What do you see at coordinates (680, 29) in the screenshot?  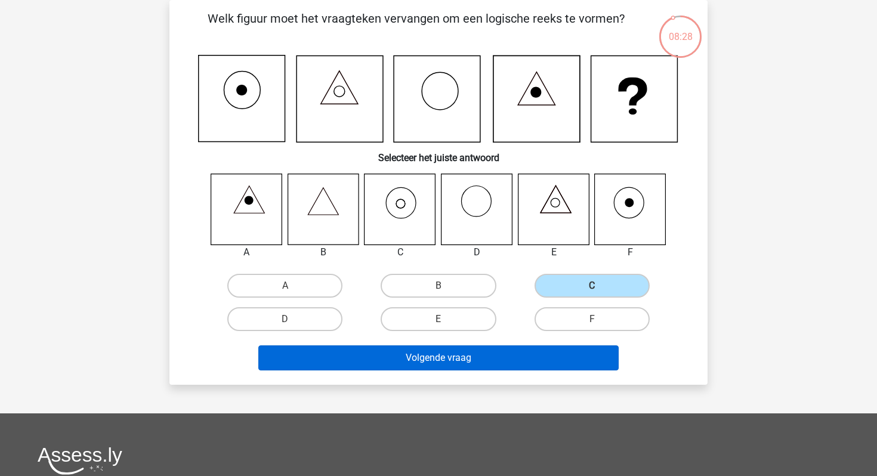 I see `div: 08:28` at bounding box center [680, 29].